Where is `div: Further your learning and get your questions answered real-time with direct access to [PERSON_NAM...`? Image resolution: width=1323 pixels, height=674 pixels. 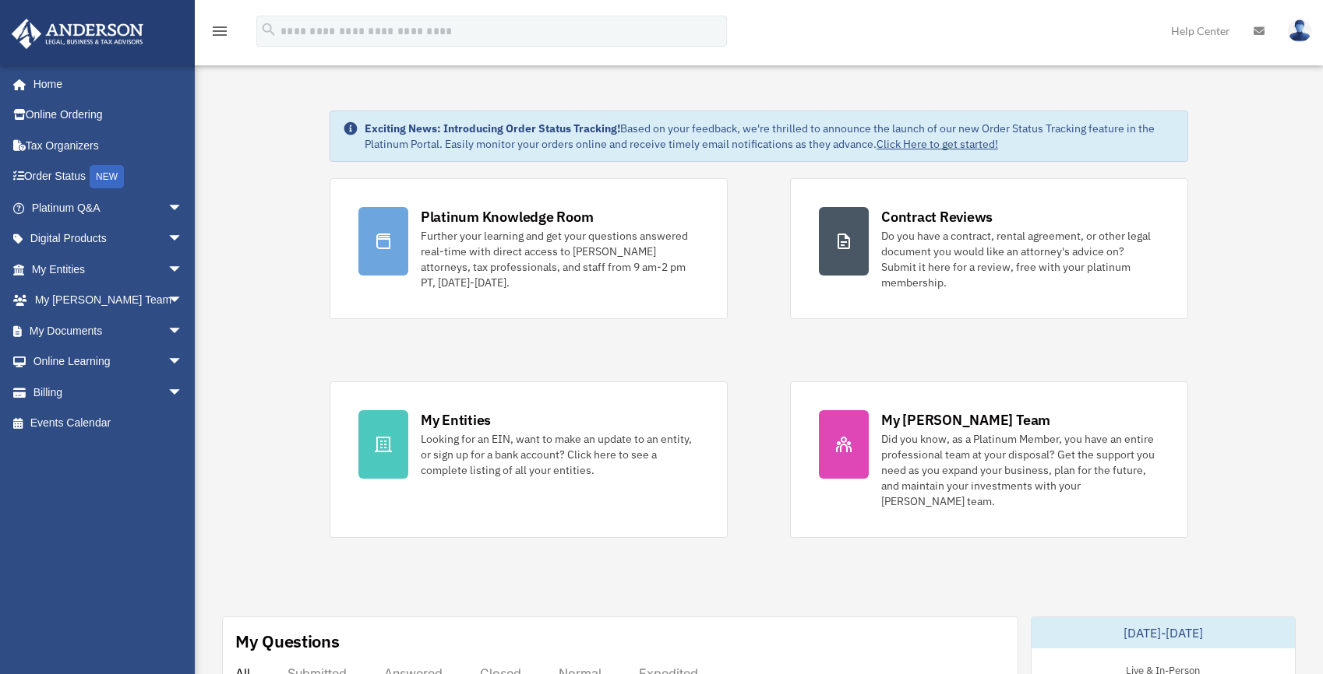 div: Further your learning and get your questions answered real-time with direct access to [PERSON_NAM... is located at coordinates (559, 259).